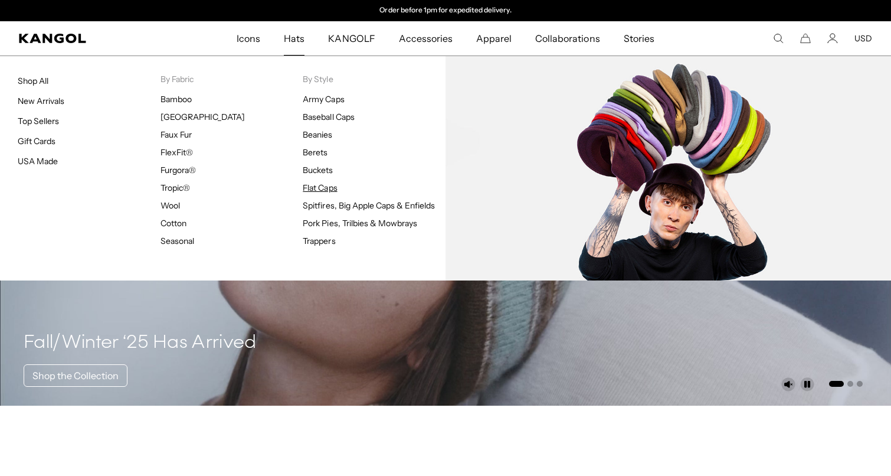 This screenshot has height=476, width=891. What do you see at coordinates (38, 161) in the screenshot?
I see `a: USA Made` at bounding box center [38, 161].